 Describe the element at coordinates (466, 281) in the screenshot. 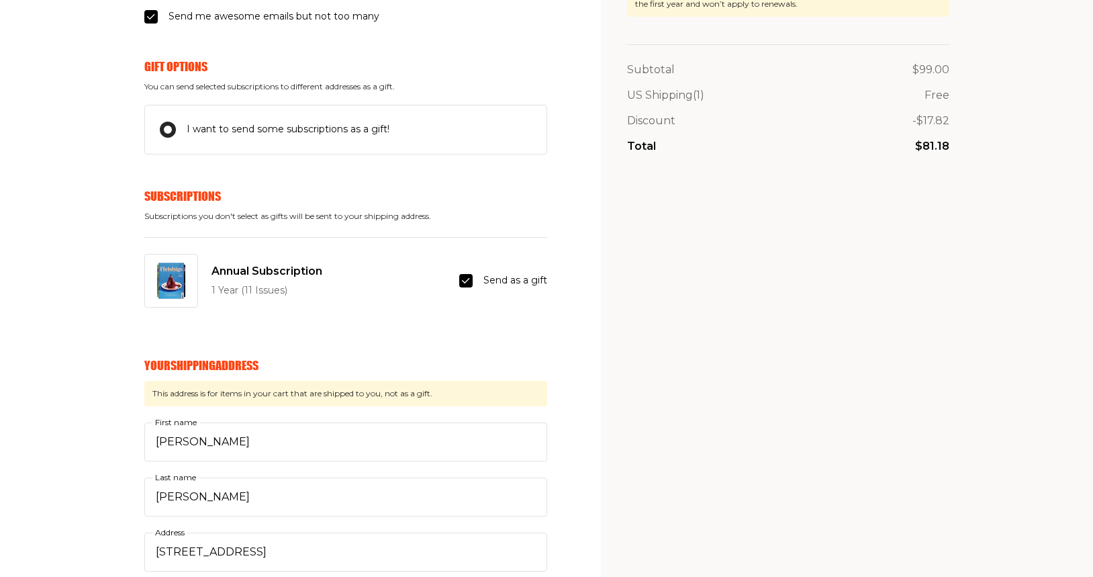

I see `input: Send as a gift` at that location.